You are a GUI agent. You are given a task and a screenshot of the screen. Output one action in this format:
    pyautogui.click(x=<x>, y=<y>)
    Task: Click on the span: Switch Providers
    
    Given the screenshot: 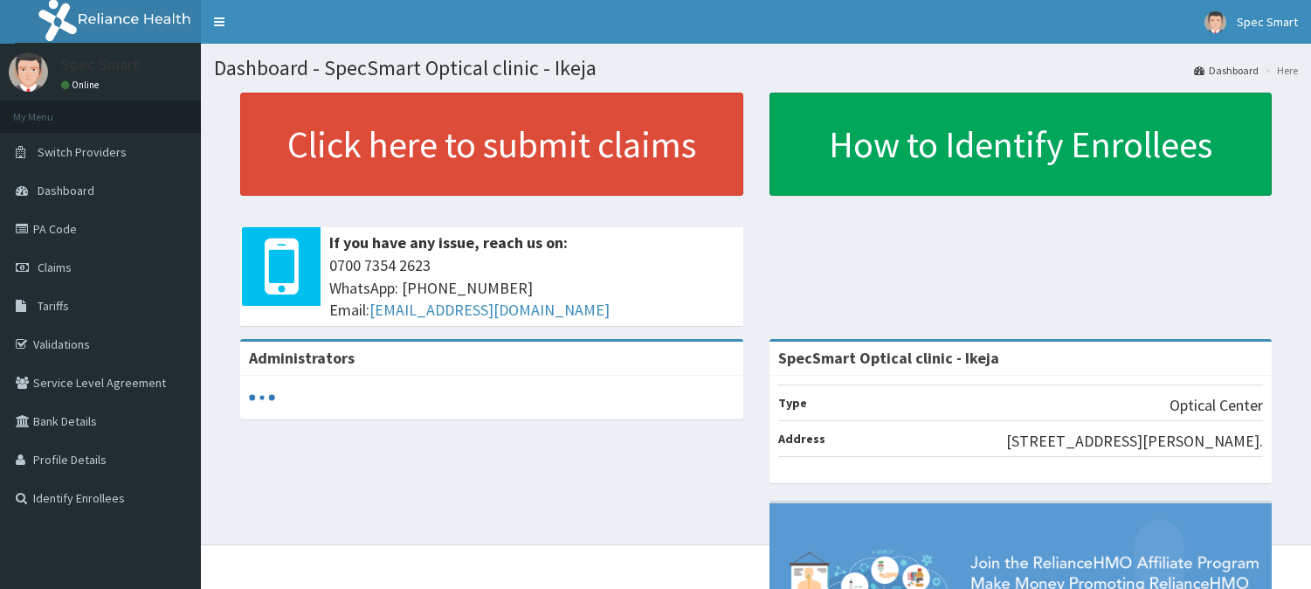 What is the action you would take?
    pyautogui.click(x=82, y=152)
    